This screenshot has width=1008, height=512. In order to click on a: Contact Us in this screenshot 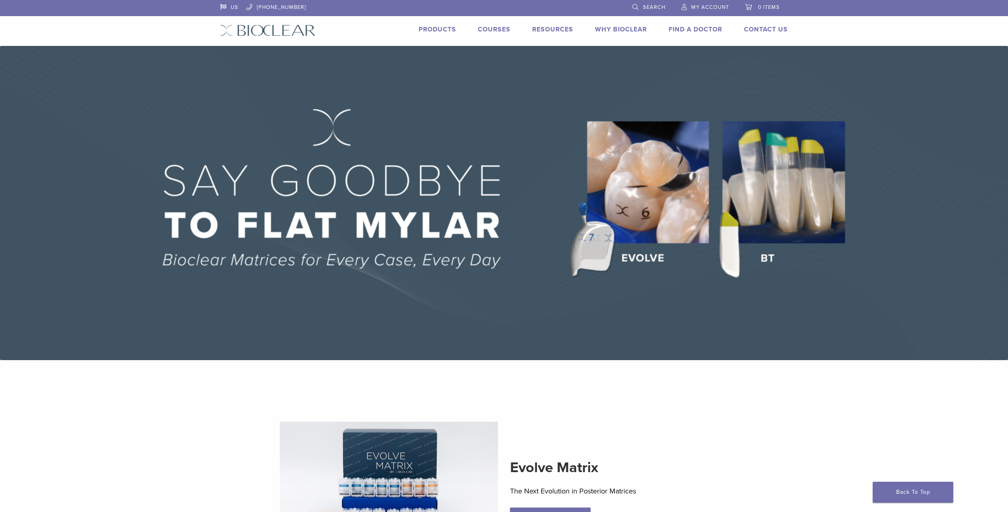, I will do `click(766, 29)`.